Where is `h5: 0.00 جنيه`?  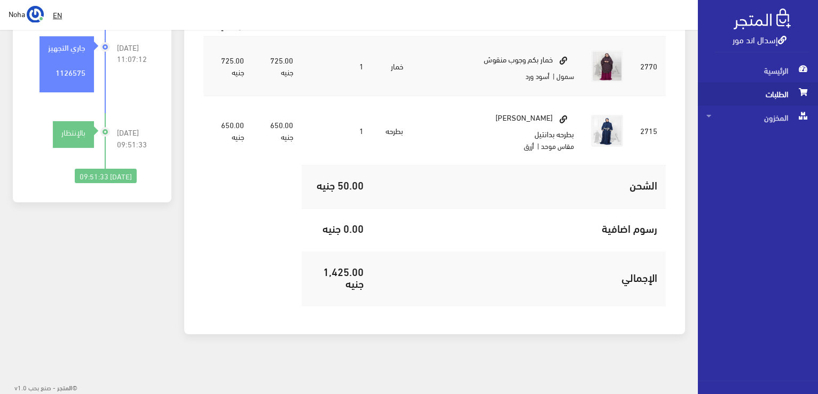
h5: 0.00 جنيه is located at coordinates (337, 228).